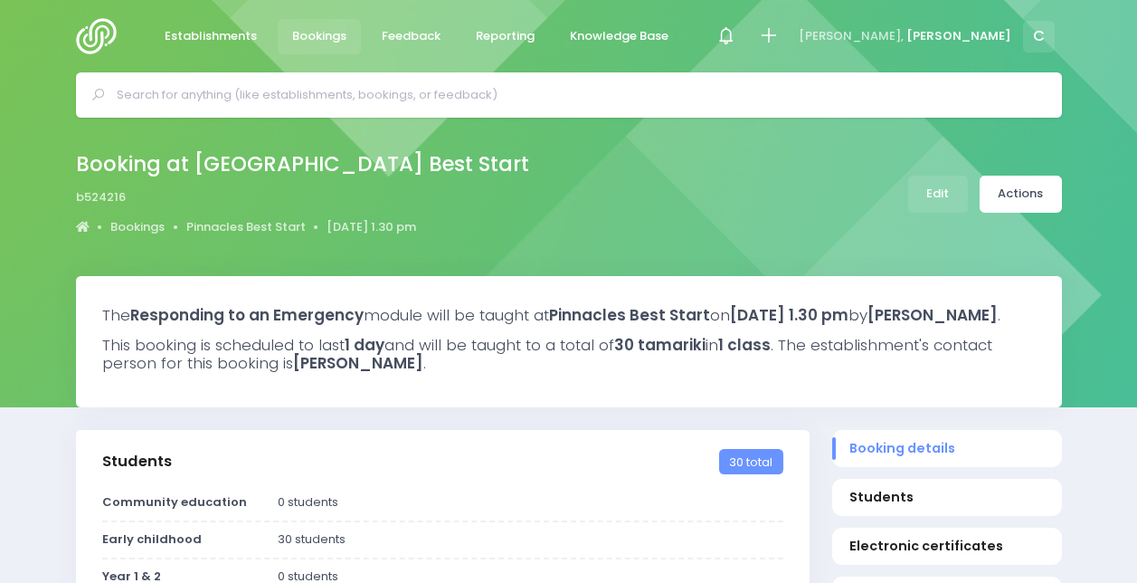 The width and height of the screenshot is (1137, 583). Describe the element at coordinates (530, 539) in the screenshot. I see `div: 30 students` at that location.